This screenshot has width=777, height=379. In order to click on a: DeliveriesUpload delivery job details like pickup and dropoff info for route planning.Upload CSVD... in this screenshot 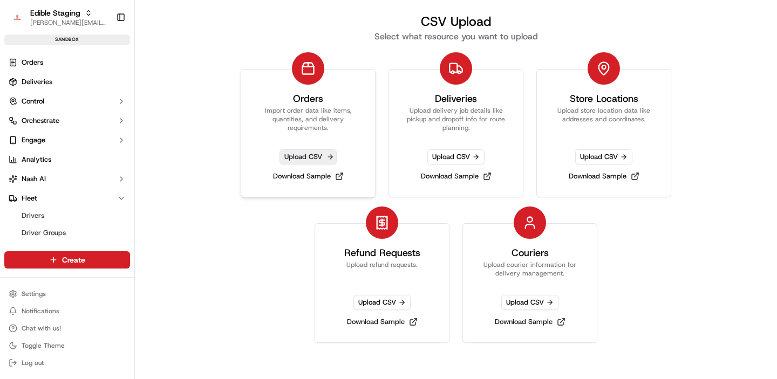, I will do `click(456, 133)`.